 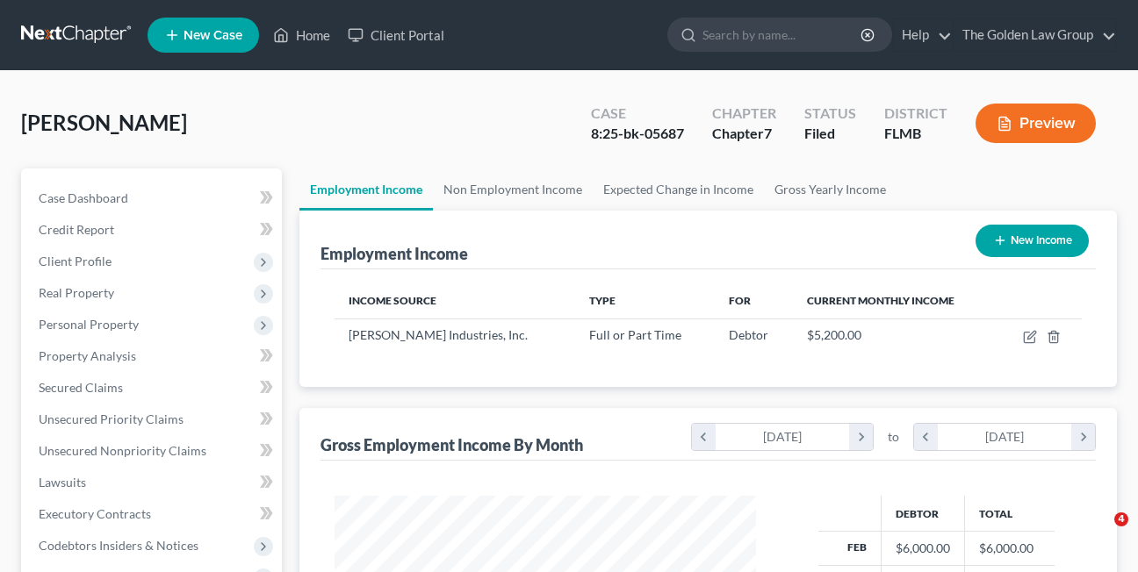 What do you see at coordinates (834, 334) in the screenshot?
I see `span: $5,200.00` at bounding box center [834, 334].